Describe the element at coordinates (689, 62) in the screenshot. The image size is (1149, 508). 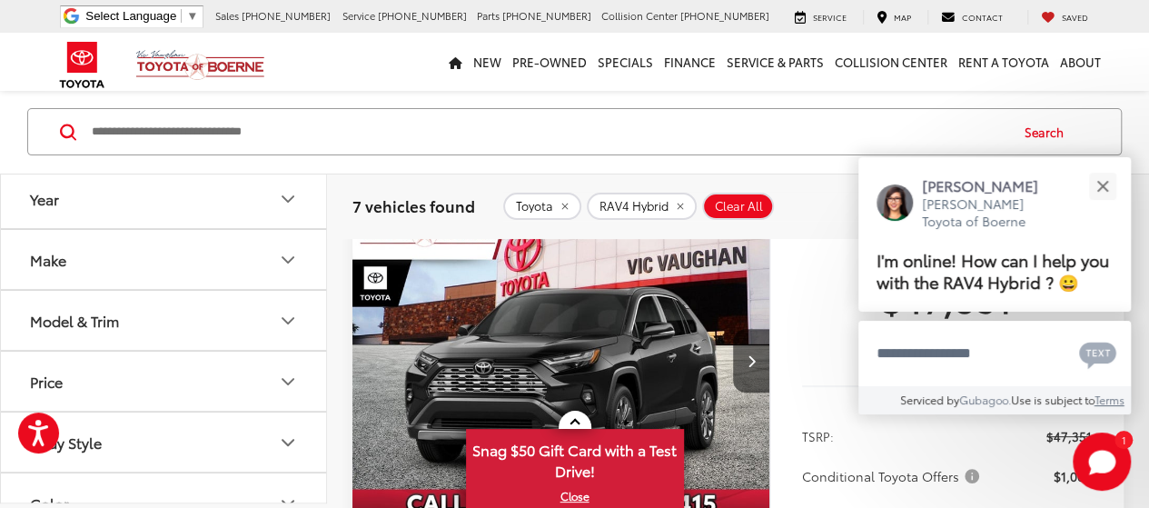
I see `a: Finance` at that location.